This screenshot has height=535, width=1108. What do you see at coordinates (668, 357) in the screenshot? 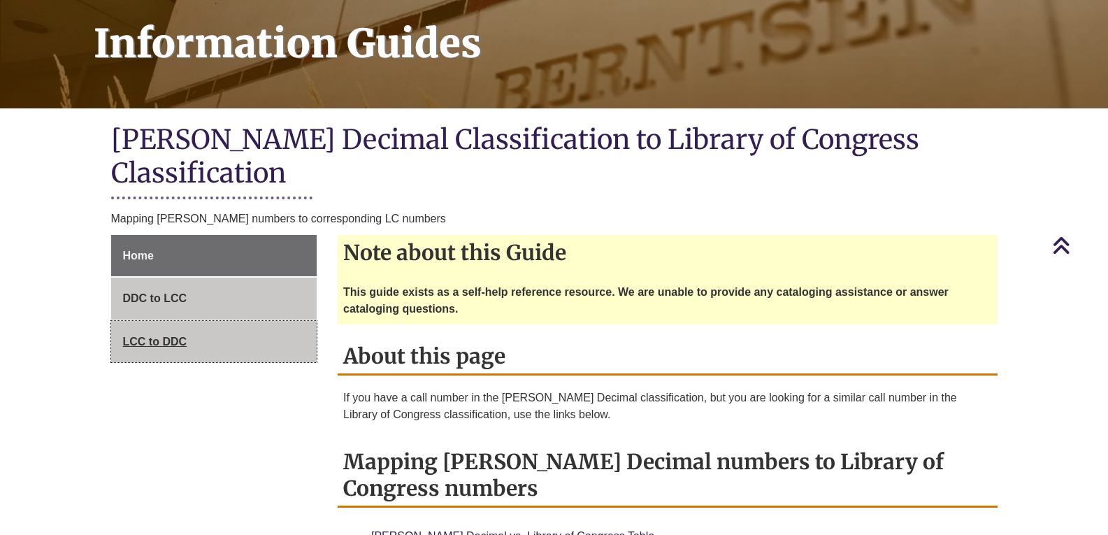
I see `h2: About this page` at bounding box center [668, 357].